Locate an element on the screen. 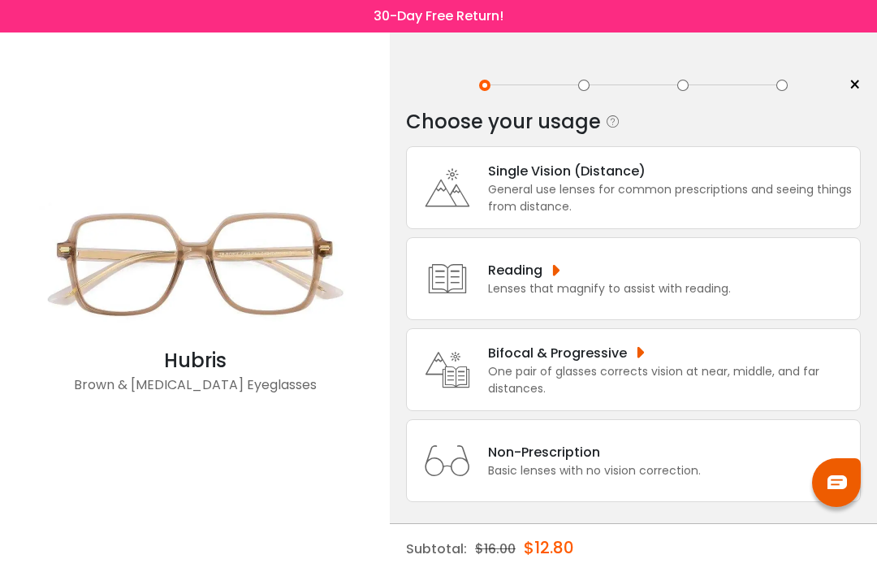 Image resolution: width=877 pixels, height=572 pixels. div: Lenses that magnify to assist with reading. is located at coordinates (609, 288).